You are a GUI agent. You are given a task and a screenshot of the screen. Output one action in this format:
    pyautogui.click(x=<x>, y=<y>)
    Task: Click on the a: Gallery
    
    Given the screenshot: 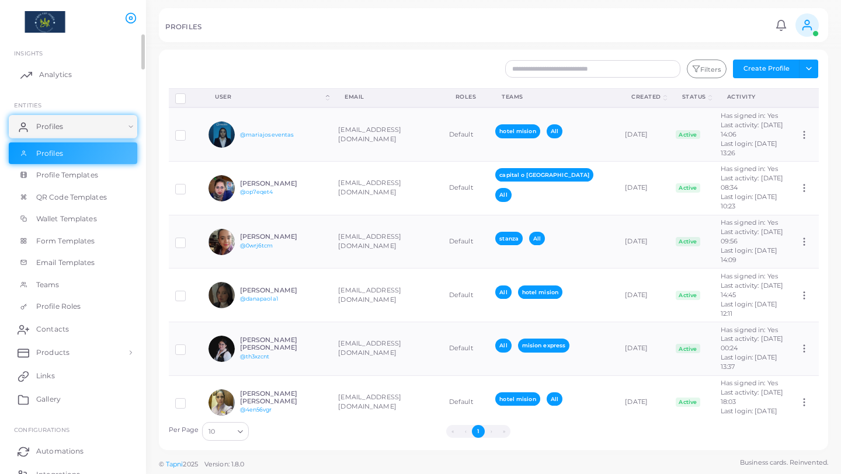 What is the action you would take?
    pyautogui.click(x=73, y=399)
    